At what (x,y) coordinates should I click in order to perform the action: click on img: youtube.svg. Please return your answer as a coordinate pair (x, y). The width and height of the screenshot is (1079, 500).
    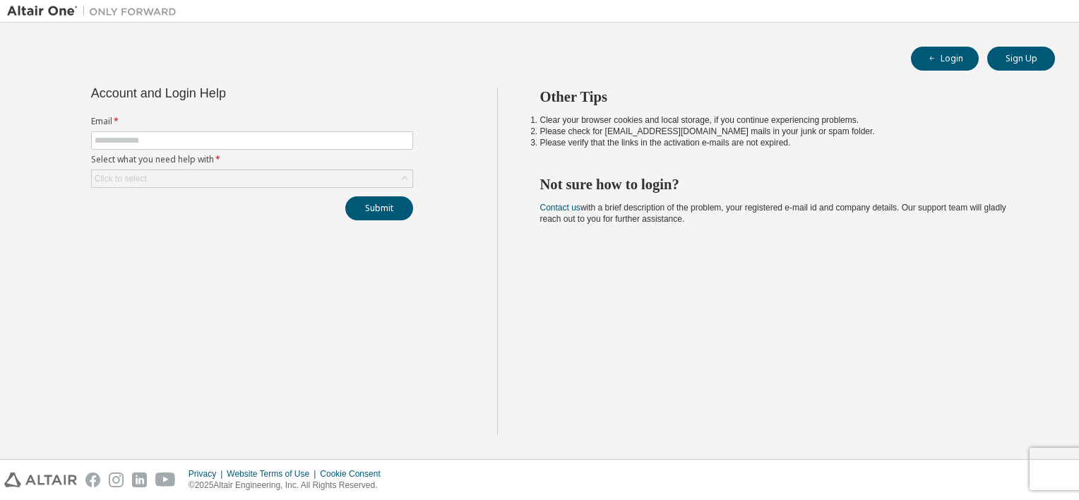
    Looking at the image, I should click on (165, 480).